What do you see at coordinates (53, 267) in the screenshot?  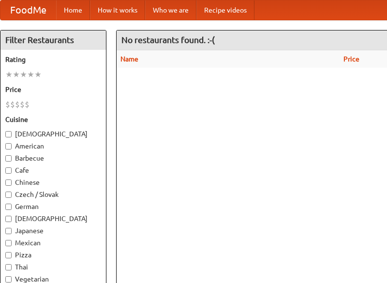 I see `label: Thai` at bounding box center [53, 267].